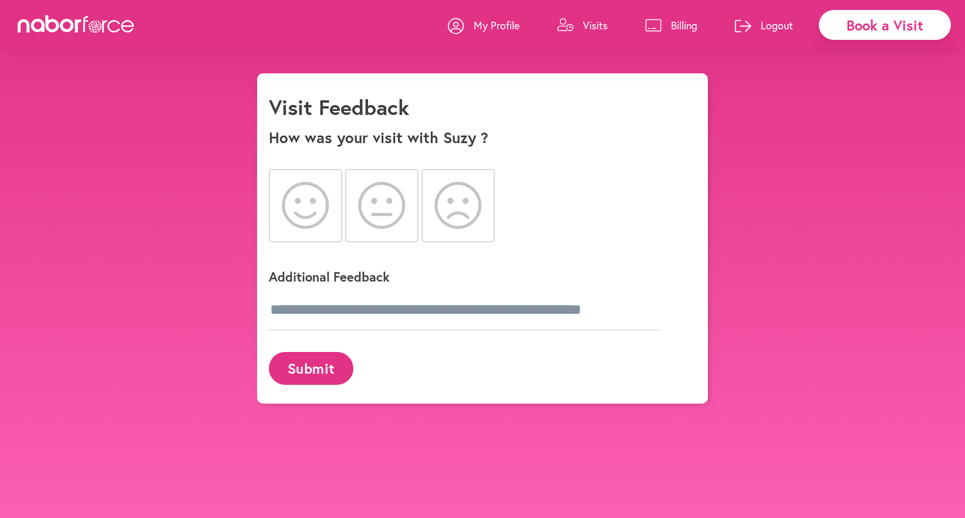 The width and height of the screenshot is (965, 518). Describe the element at coordinates (474, 276) in the screenshot. I see `p: Additional Feedback` at that location.